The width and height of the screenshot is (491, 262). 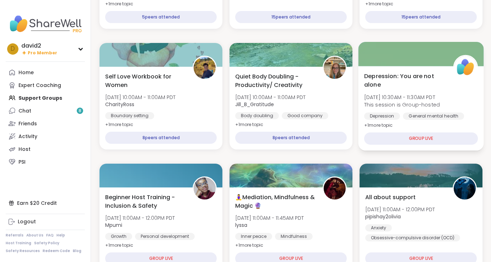 What do you see at coordinates (205, 189) in the screenshot?
I see `img: Mpumi` at bounding box center [205, 189].